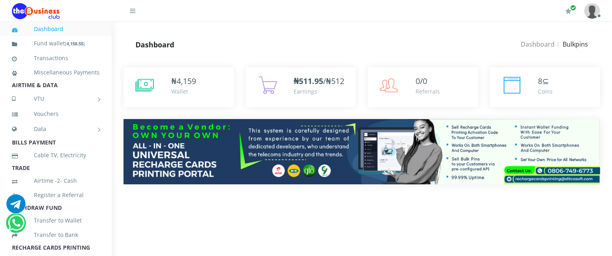  I want to click on img: Logo, so click(36, 11).